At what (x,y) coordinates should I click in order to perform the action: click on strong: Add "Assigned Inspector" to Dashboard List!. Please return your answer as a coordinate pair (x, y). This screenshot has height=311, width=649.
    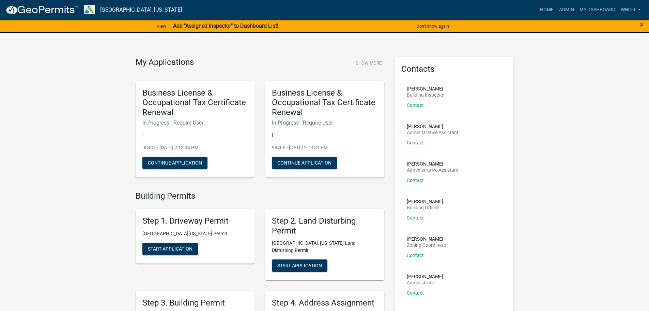
    Looking at the image, I should click on (226, 26).